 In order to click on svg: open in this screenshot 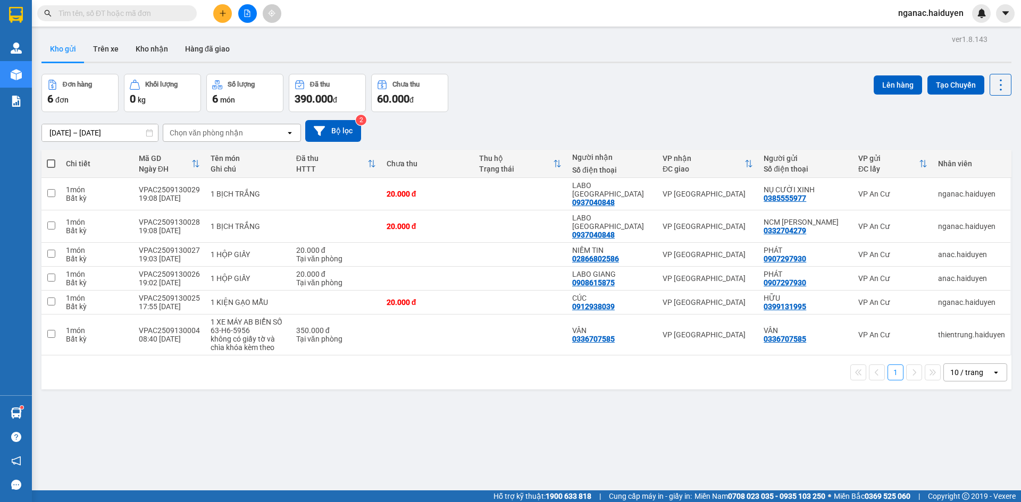, I will do `click(290, 133)`.